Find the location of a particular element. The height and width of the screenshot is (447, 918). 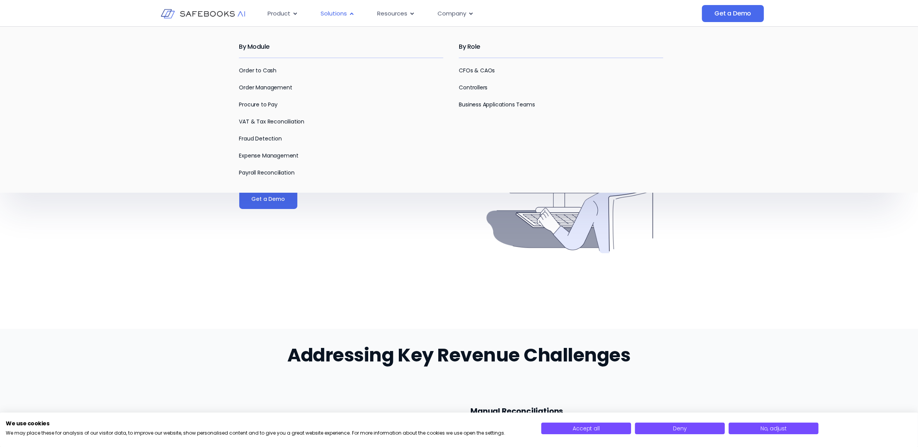

a: Expense Management is located at coordinates (269, 156).